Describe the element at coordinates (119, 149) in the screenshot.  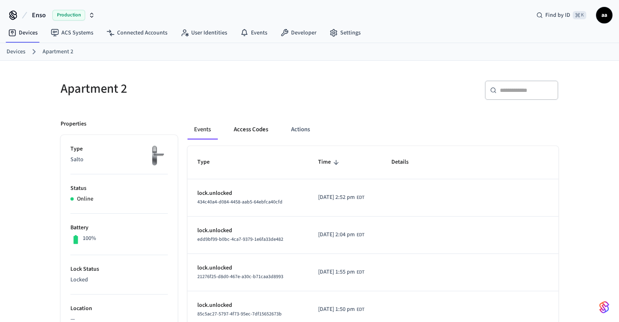
I see `p: Type` at that location.